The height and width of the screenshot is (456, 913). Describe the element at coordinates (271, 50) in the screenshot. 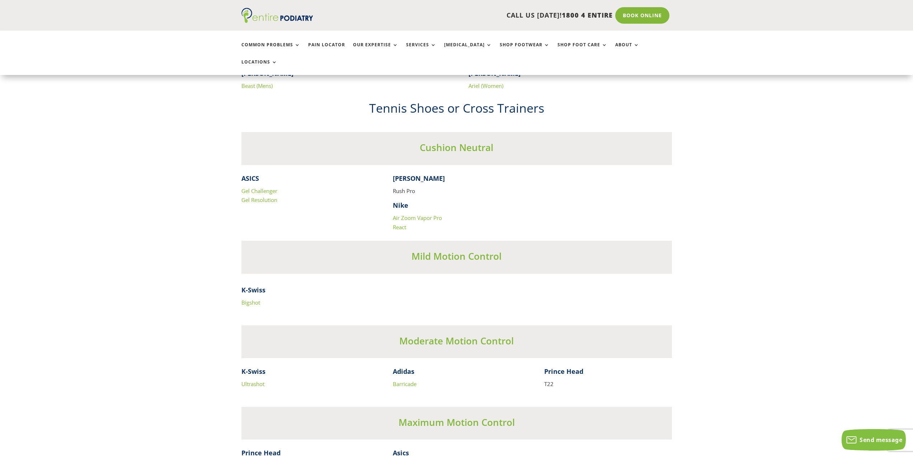

I see `a: Common Problems` at that location.